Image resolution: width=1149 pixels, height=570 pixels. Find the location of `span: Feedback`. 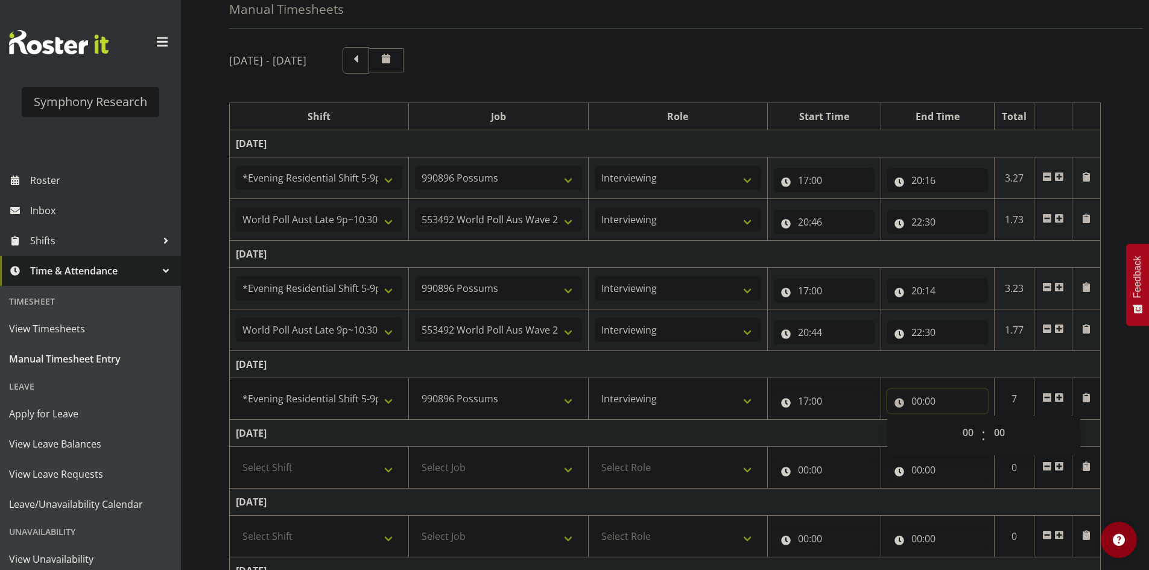

span: Feedback is located at coordinates (1138, 277).